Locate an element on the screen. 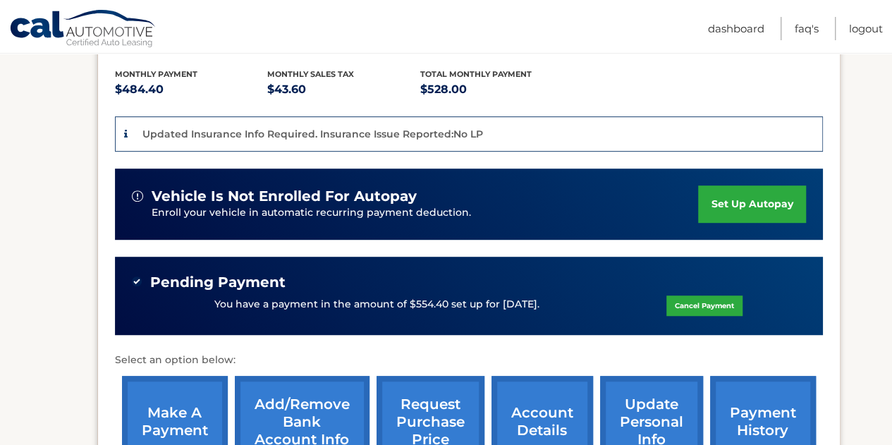  p: $484.40 is located at coordinates (191, 90).